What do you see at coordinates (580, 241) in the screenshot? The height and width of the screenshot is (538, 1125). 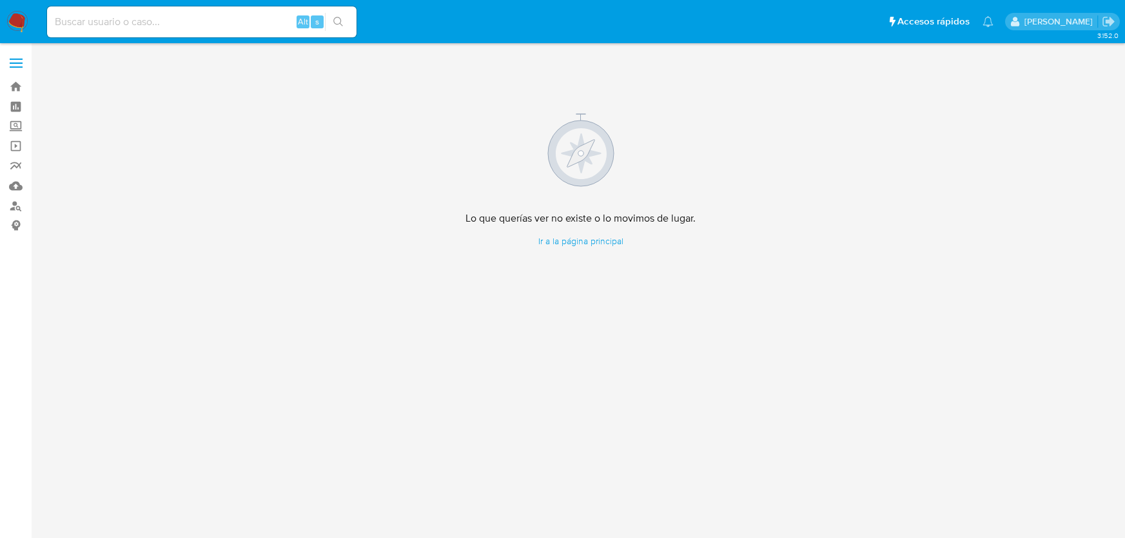 I see `a: Ir a la página principal` at bounding box center [580, 241].